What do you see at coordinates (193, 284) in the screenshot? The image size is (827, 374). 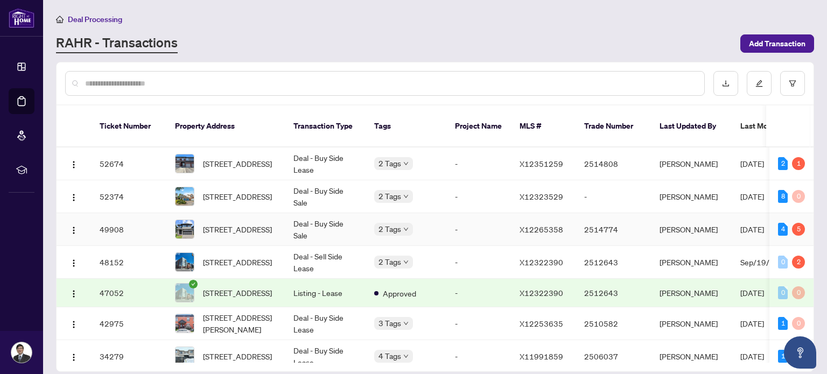 I see `span: check-circle` at bounding box center [193, 284].